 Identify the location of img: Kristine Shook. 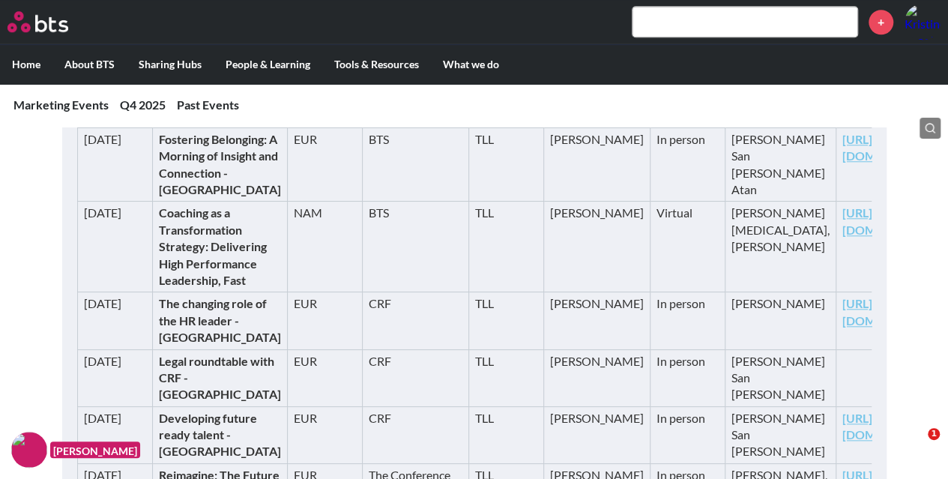
(922, 22).